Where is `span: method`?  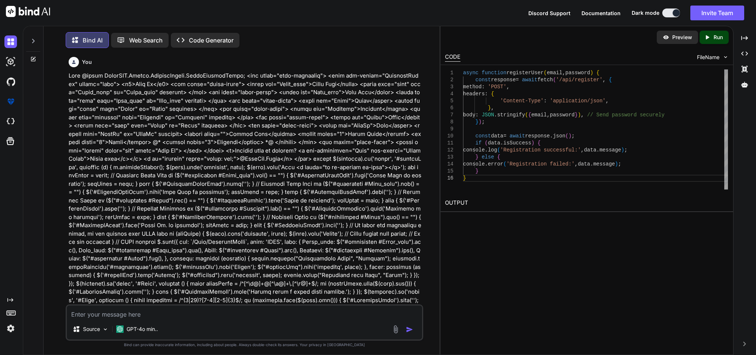
span: method is located at coordinates (473, 87).